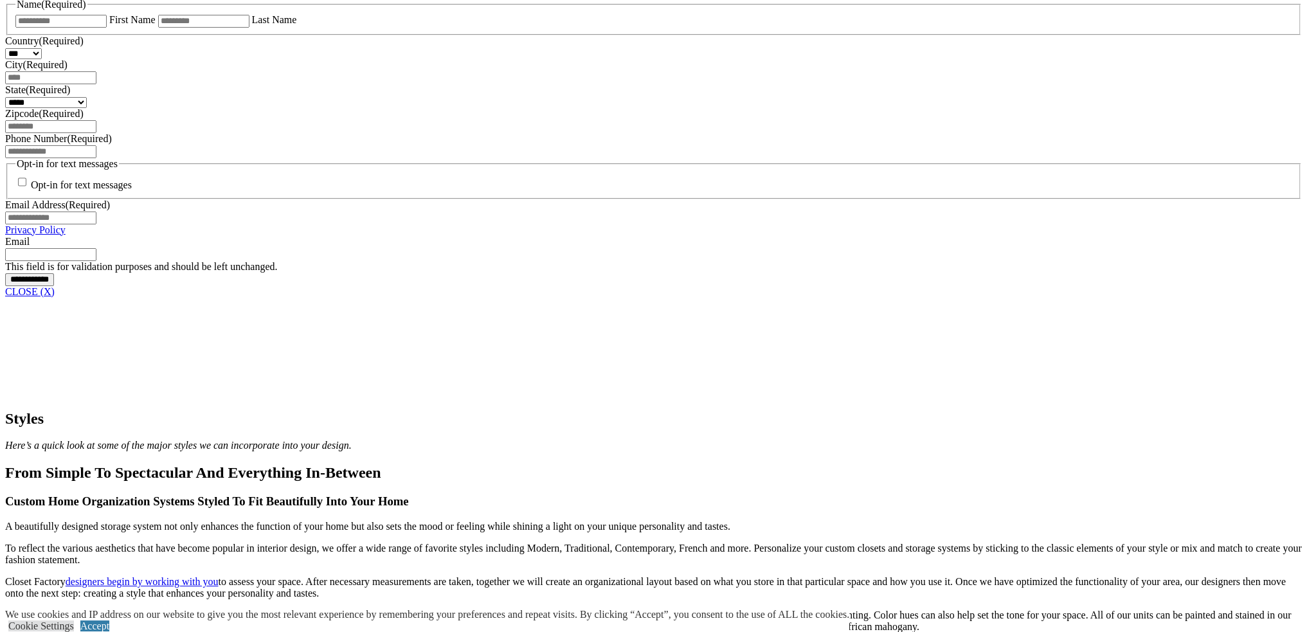 The image size is (1307, 632). Describe the element at coordinates (653, 419) in the screenshot. I see `h1: Styles` at that location.